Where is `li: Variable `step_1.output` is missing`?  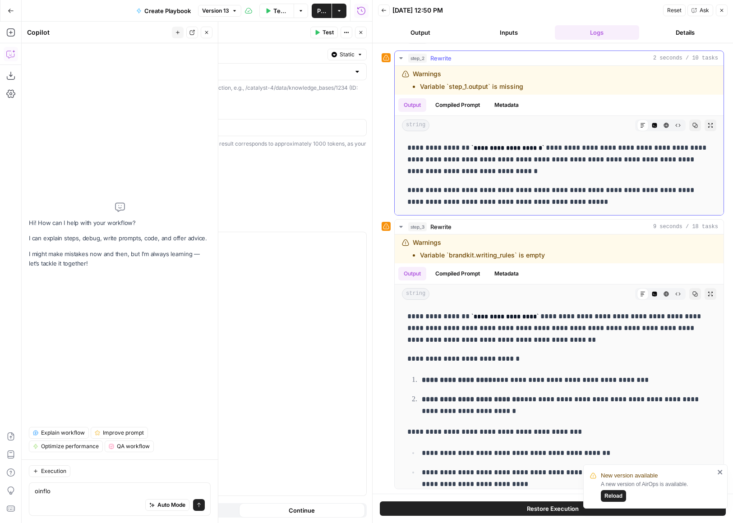
li: Variable `step_1.output` is missing is located at coordinates (472, 87).